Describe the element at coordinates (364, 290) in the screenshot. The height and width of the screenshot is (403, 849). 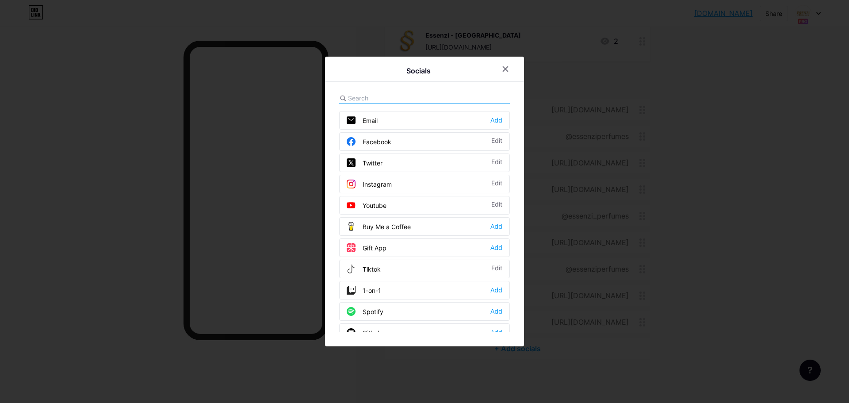
I see `div: 1-on-1` at that location.